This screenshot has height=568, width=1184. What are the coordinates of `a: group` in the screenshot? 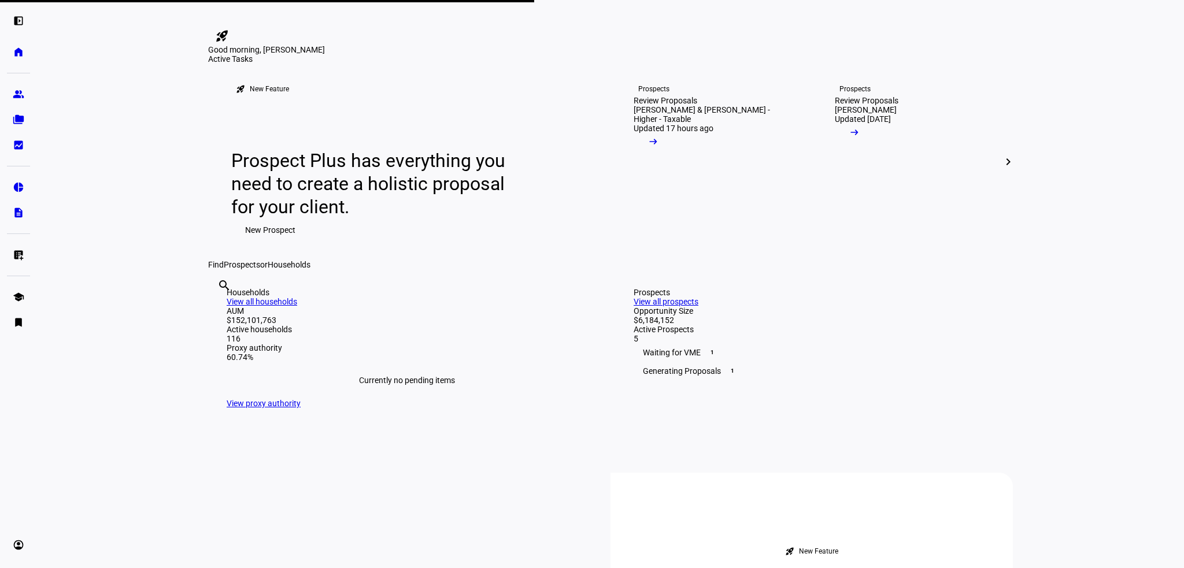 It's located at (18, 94).